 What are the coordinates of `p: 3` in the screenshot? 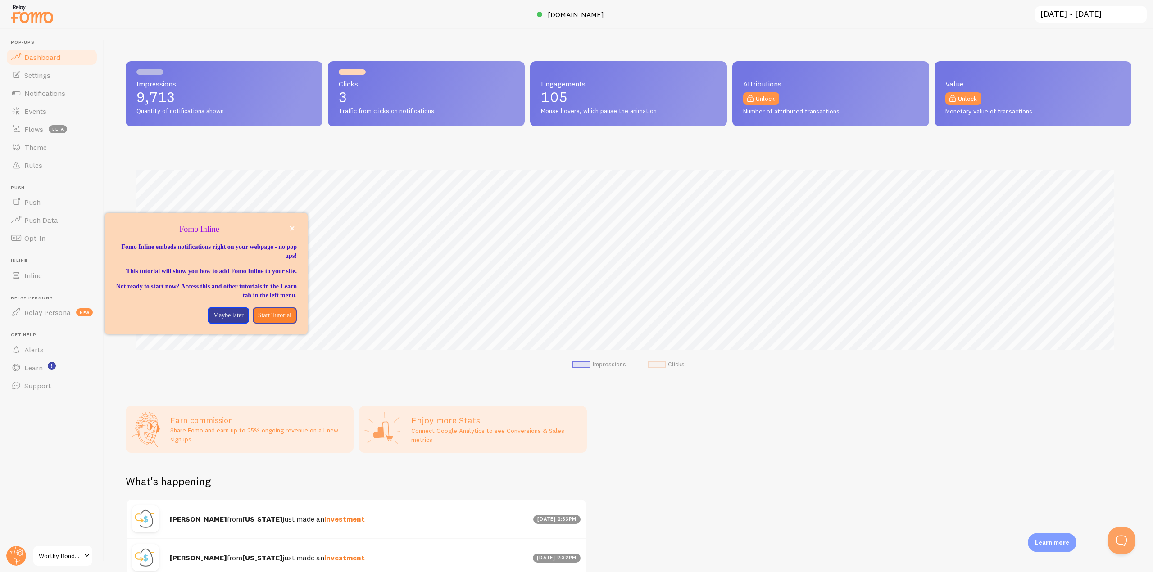 It's located at (426, 97).